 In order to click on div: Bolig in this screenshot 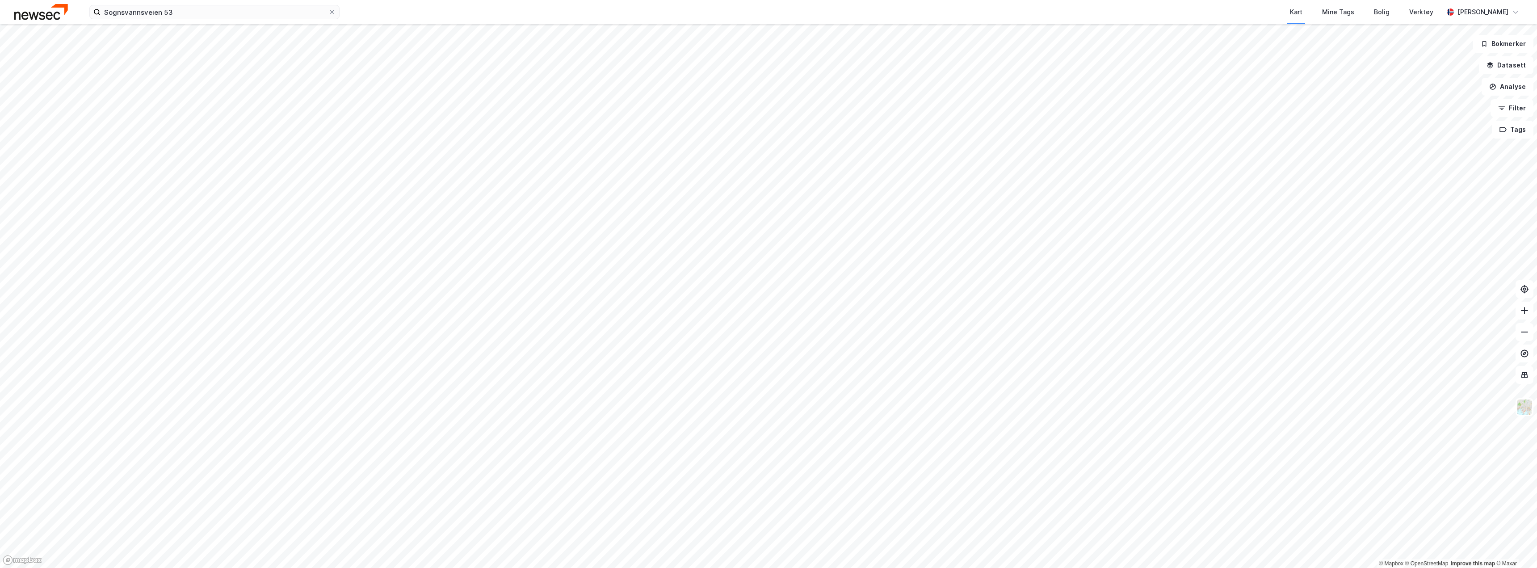, I will do `click(1382, 12)`.